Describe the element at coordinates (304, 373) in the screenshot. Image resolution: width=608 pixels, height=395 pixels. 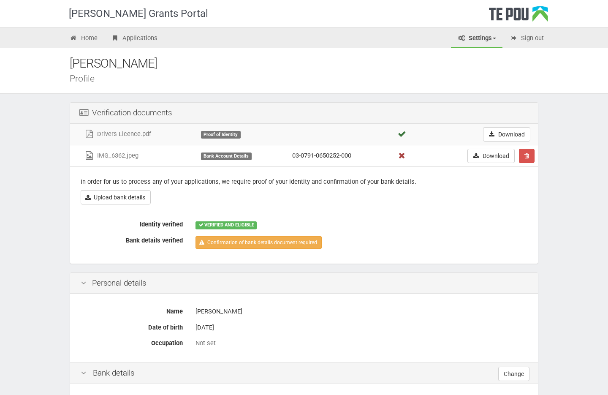
I see `div: Bank details` at that location.